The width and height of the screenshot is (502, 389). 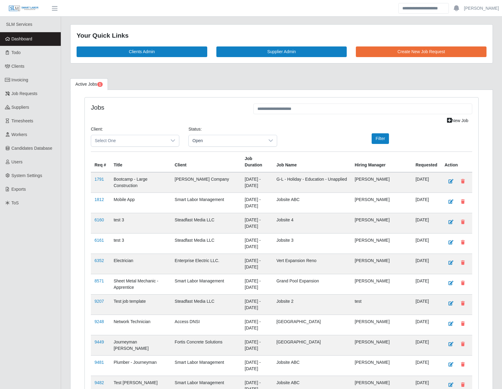 I want to click on td: Sheet Metal Mechanic - Apprentice, so click(x=140, y=284).